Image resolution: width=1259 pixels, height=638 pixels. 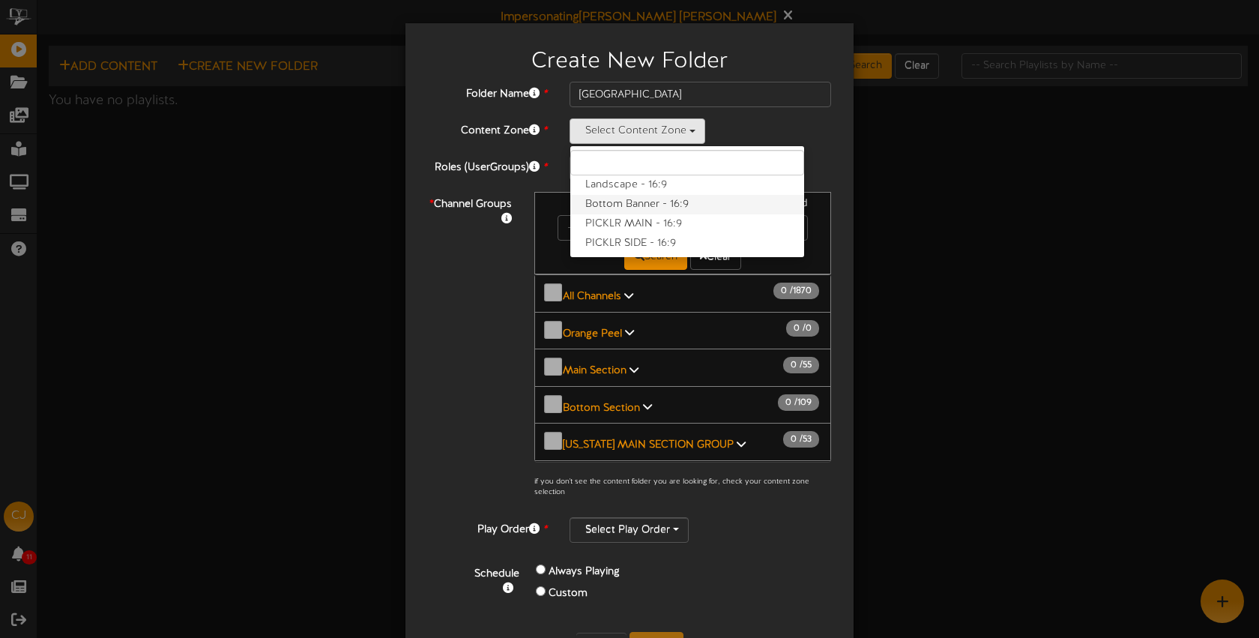 What do you see at coordinates (801, 365) in the screenshot?
I see `span: / 55` at bounding box center [801, 365].